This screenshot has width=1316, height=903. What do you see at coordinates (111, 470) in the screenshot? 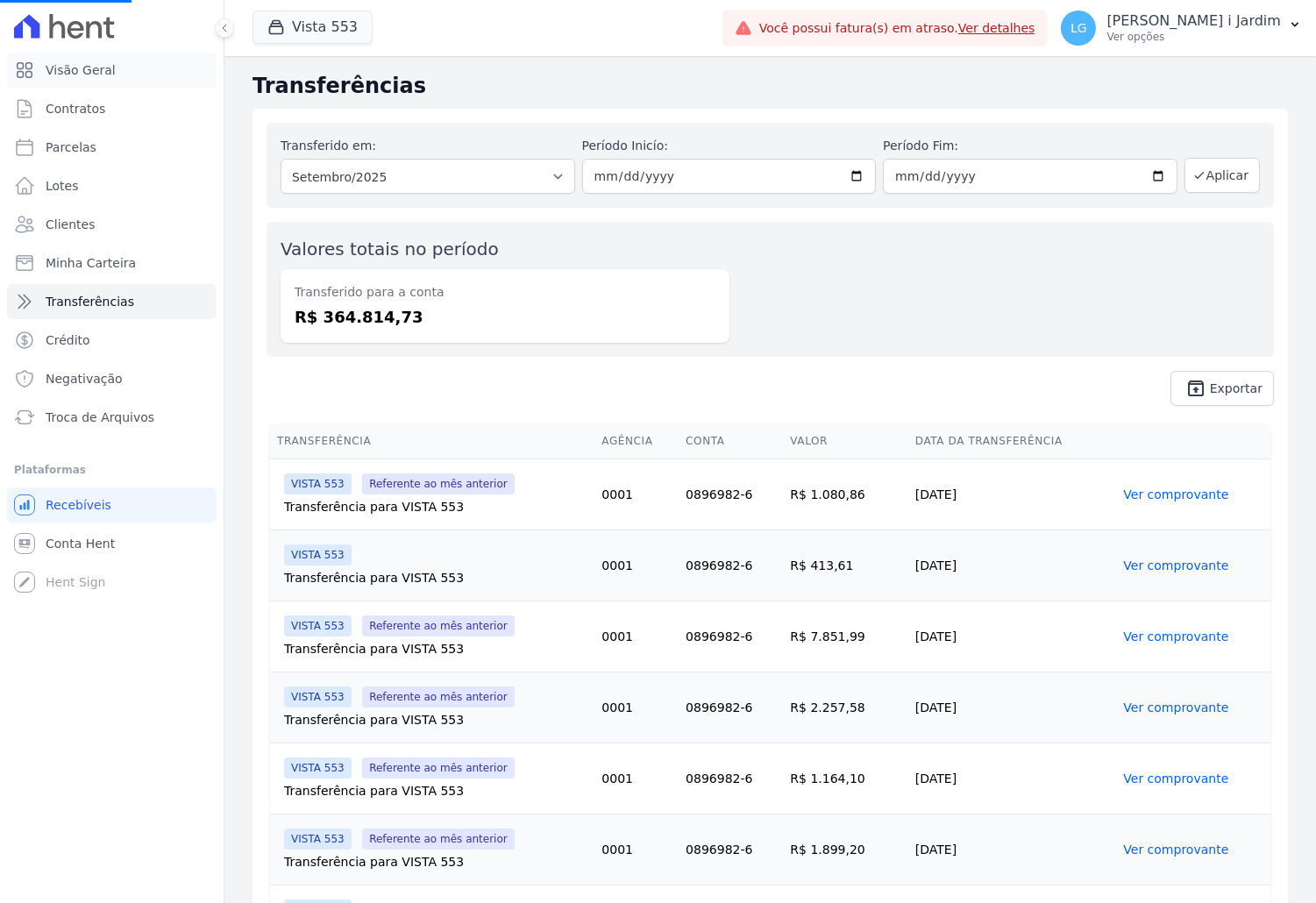
I see `div: Plataformas` at bounding box center [111, 470].